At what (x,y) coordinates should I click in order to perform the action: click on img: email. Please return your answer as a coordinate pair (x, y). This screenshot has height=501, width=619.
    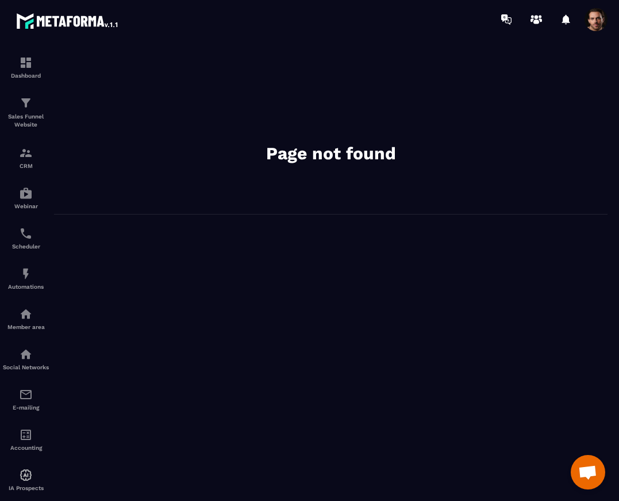
    Looking at the image, I should click on (26, 395).